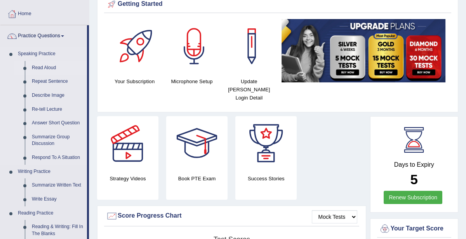 This screenshot has height=239, width=466. What do you see at coordinates (231, 216) in the screenshot?
I see `div: Score Progress Chart` at bounding box center [231, 216].